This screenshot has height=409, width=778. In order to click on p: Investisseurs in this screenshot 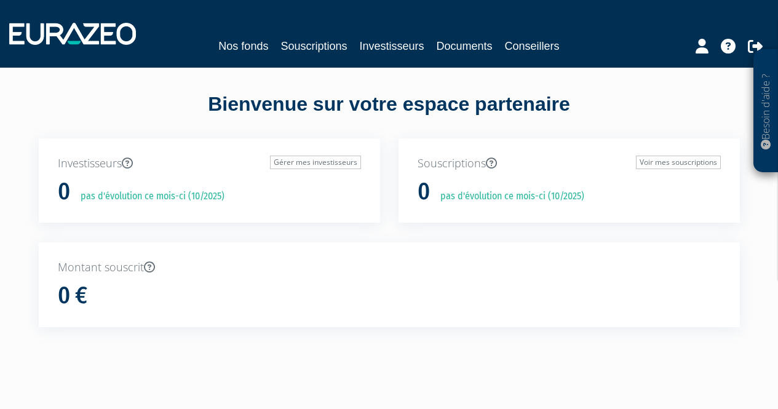, I will do `click(209, 163)`.